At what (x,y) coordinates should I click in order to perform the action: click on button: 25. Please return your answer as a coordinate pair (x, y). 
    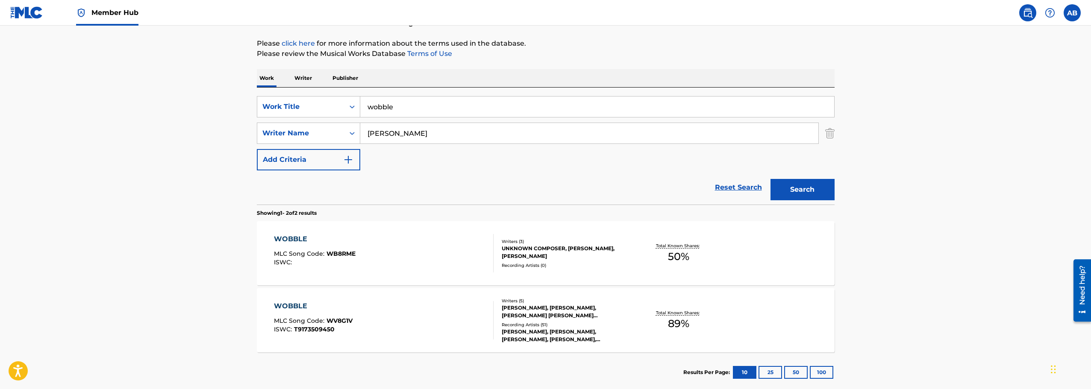
    Looking at the image, I should click on (770, 373).